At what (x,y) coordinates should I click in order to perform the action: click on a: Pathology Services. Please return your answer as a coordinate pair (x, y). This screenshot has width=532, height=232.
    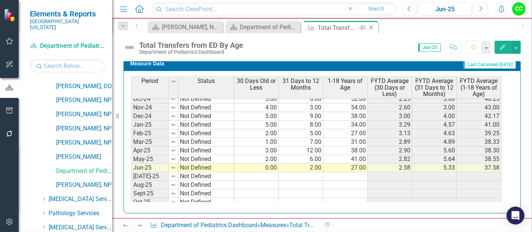
    Looking at the image, I should click on (80, 214).